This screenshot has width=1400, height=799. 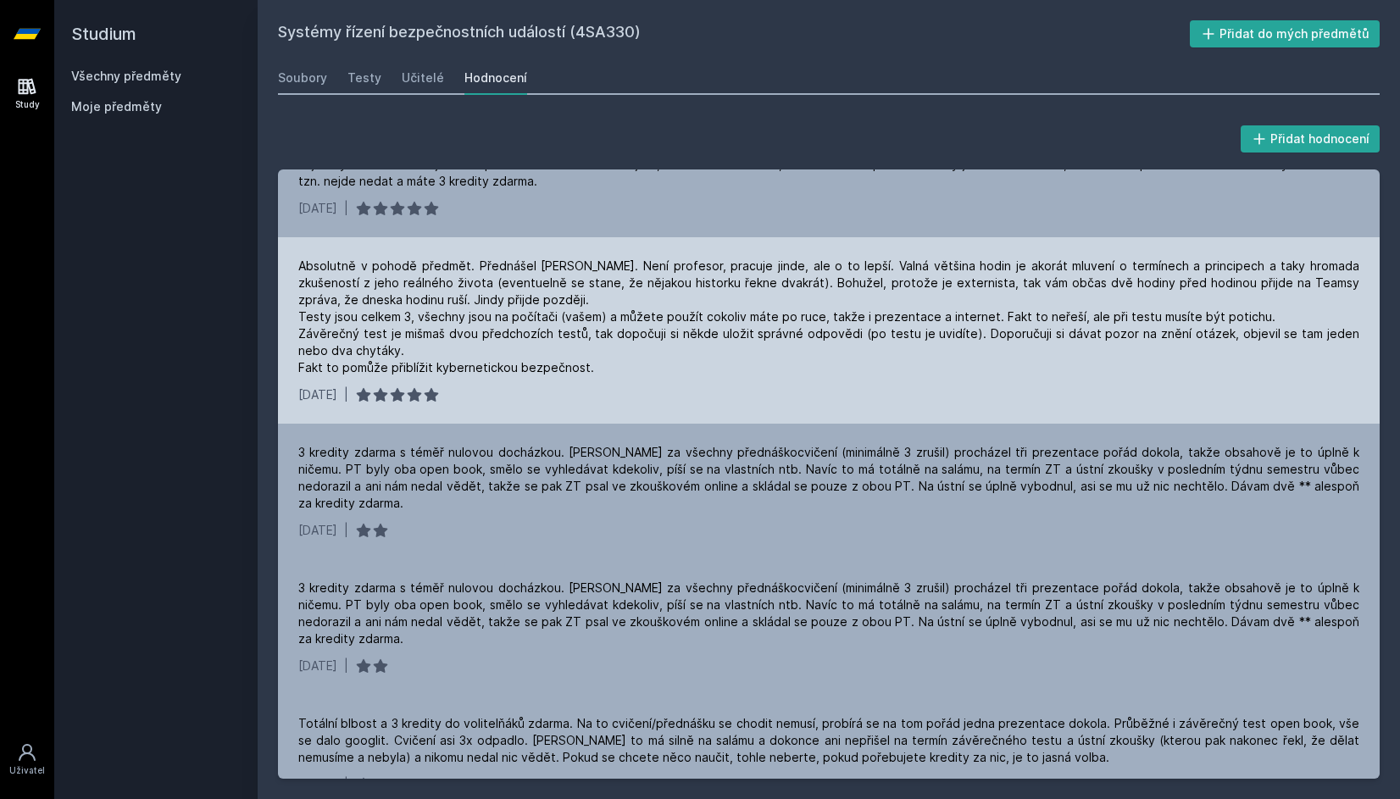 I want to click on div: Testy, so click(x=364, y=78).